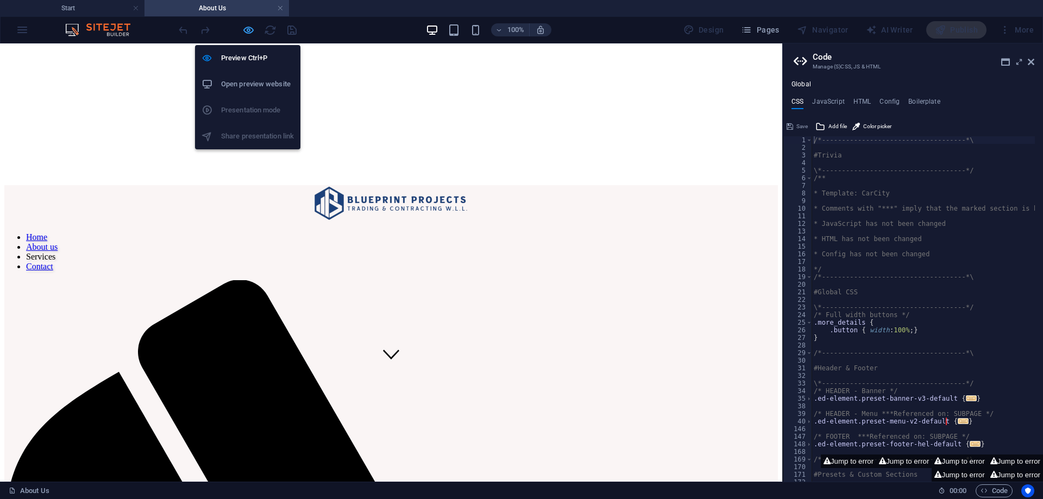 Image resolution: width=1043 pixels, height=499 pixels. Describe the element at coordinates (798, 346) in the screenshot. I see `div: 28` at that location.